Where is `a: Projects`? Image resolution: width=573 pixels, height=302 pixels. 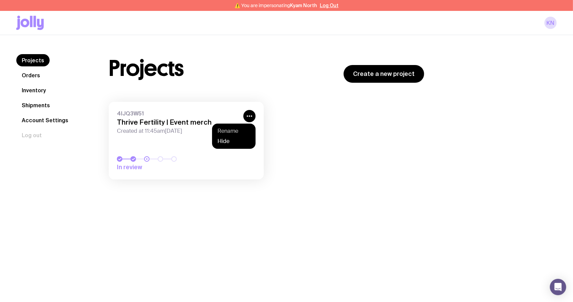 a: Projects is located at coordinates (33, 60).